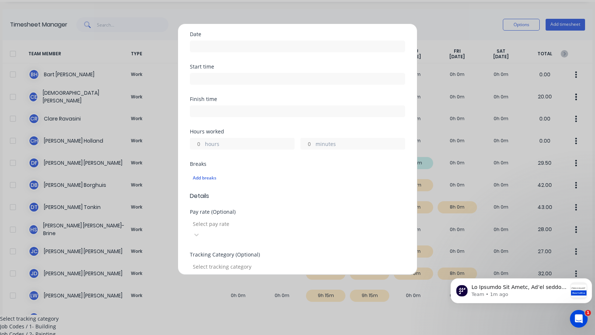  Describe the element at coordinates (297, 164) in the screenshot. I see `div: Breaks` at that location.